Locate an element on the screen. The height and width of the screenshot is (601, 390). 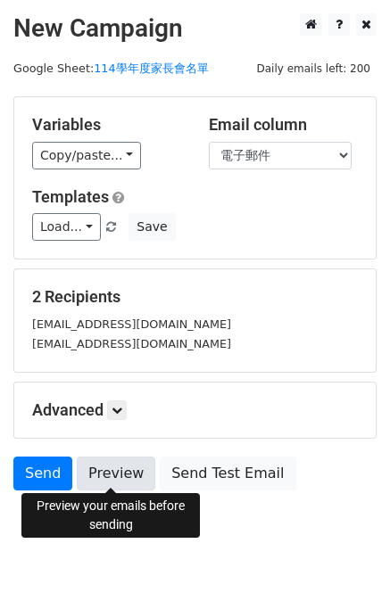
a: Copy/paste... is located at coordinates (87, 155).